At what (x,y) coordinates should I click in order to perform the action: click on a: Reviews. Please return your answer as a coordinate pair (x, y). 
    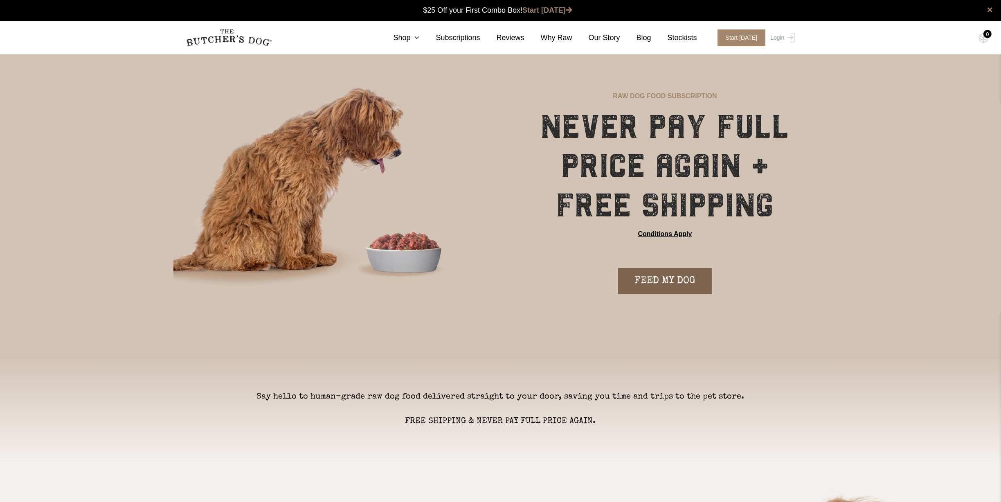
    Looking at the image, I should click on (502, 38).